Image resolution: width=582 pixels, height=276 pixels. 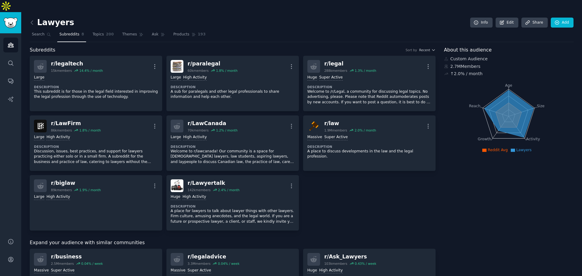 What do you see at coordinates (227, 130) in the screenshot?
I see `div: 1.2 % / month` at bounding box center [227, 130].